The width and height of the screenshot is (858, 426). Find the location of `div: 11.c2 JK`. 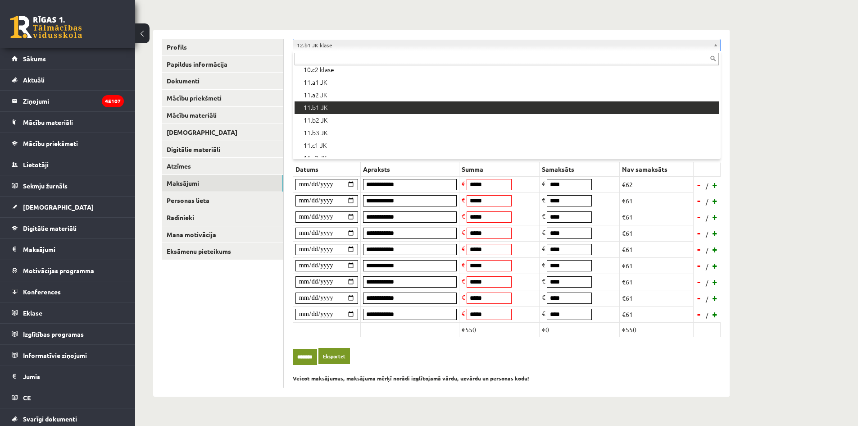

div: 11.c2 JK is located at coordinates (507, 158).